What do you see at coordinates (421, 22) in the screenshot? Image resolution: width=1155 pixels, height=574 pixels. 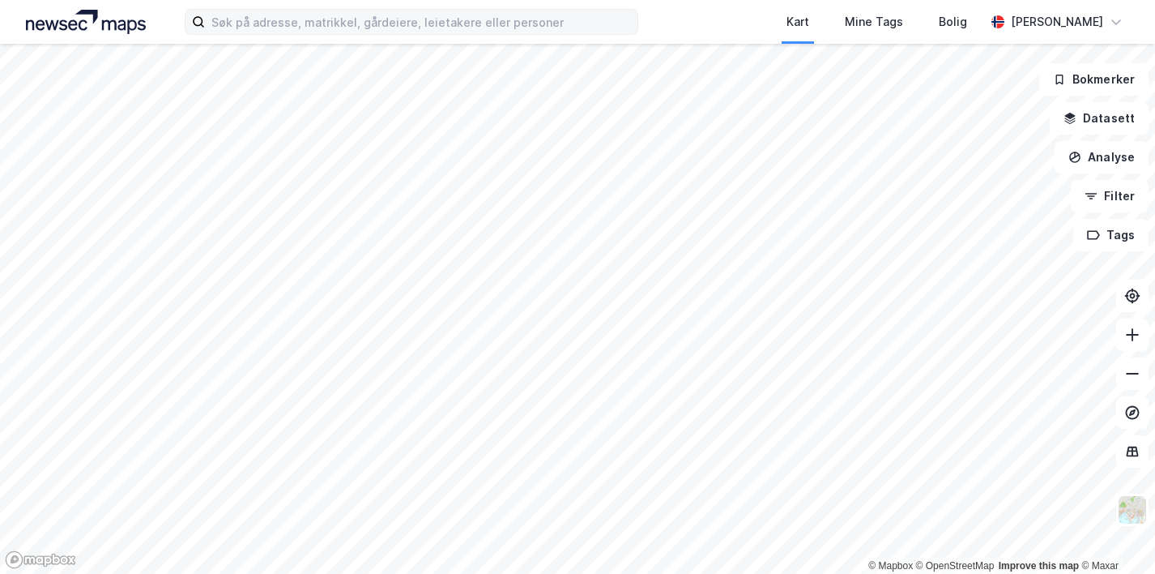 I see `input: Søk på adresse, matrikkel, gårdeiere, leietakere eller personer` at bounding box center [421, 22].